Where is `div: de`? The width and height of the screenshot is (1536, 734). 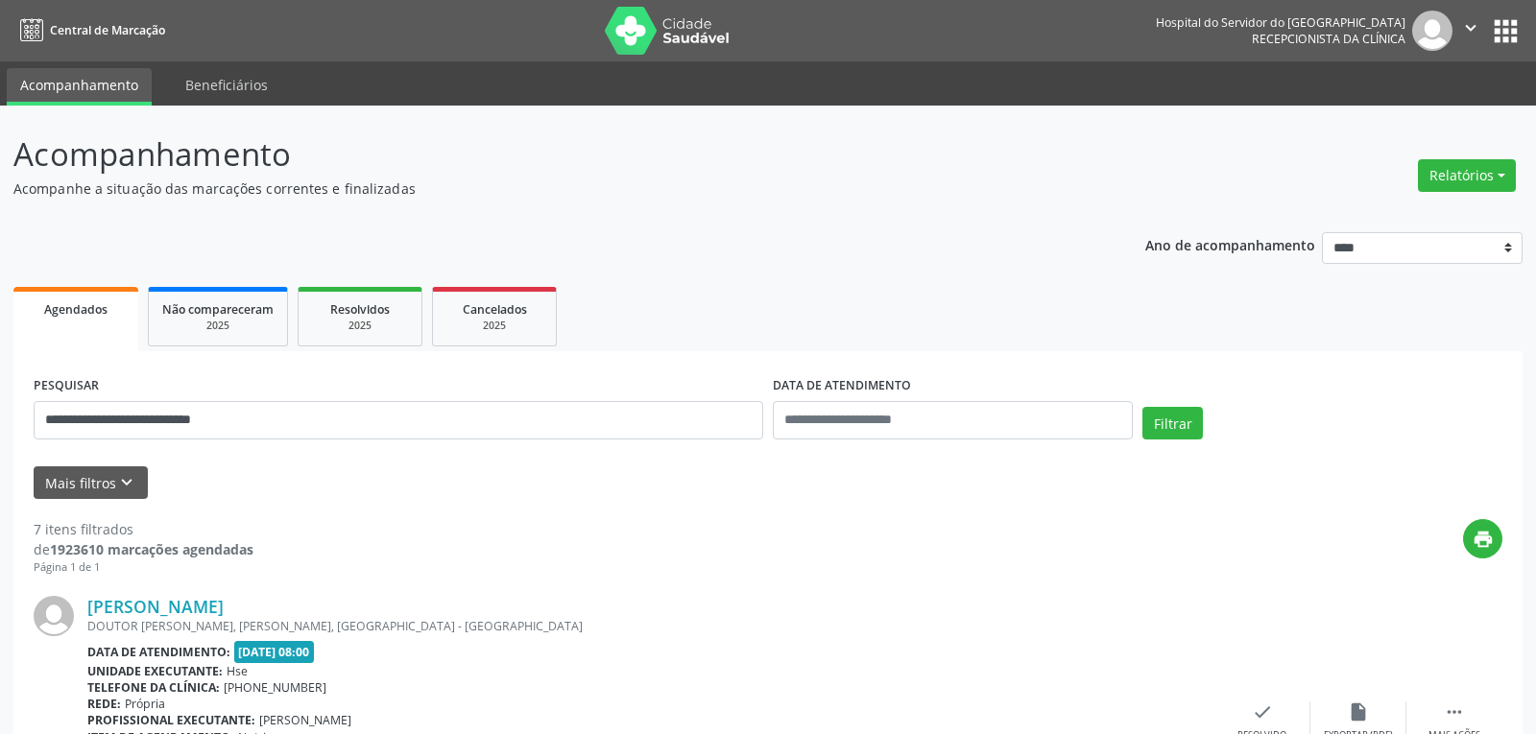 div: de is located at coordinates (143, 549).